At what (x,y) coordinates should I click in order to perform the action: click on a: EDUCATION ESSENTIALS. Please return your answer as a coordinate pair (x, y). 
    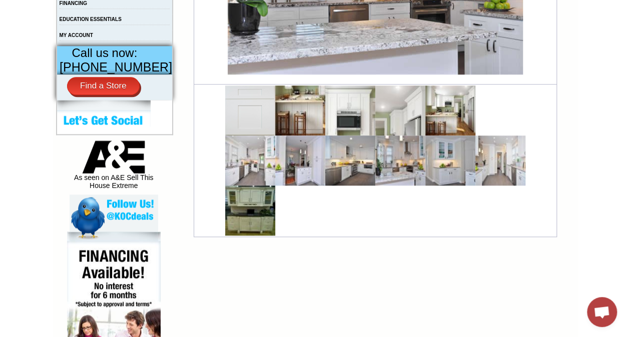
    Looking at the image, I should click on (91, 19).